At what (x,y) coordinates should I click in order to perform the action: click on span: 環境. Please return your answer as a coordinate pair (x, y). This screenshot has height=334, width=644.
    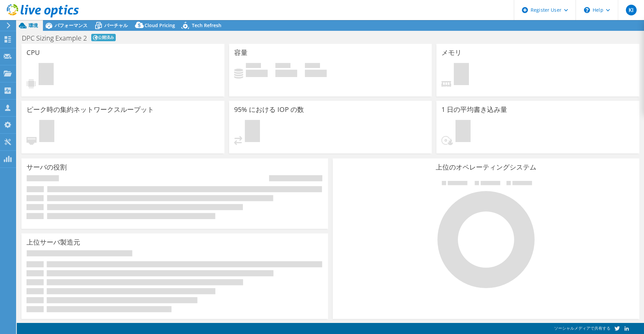
    Looking at the image, I should click on (33, 25).